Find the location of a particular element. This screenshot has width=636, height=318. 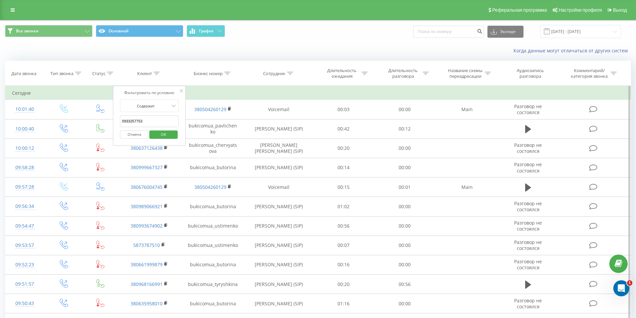

a: 380635958010 is located at coordinates (147, 304).